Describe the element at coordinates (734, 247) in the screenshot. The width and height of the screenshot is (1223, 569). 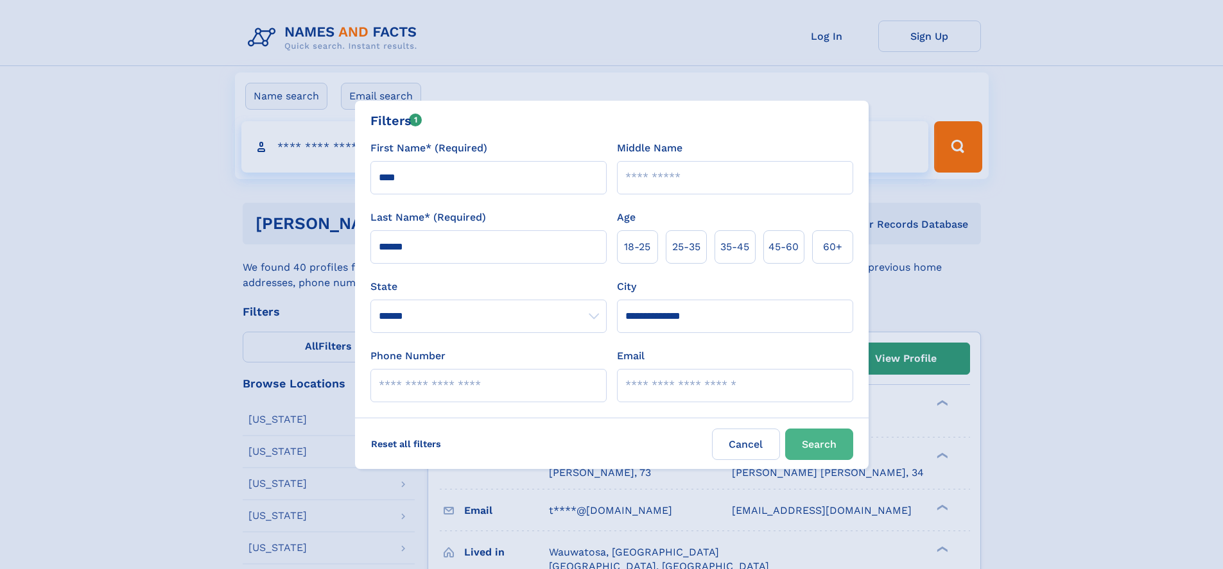
I see `span: 35‑45` at that location.